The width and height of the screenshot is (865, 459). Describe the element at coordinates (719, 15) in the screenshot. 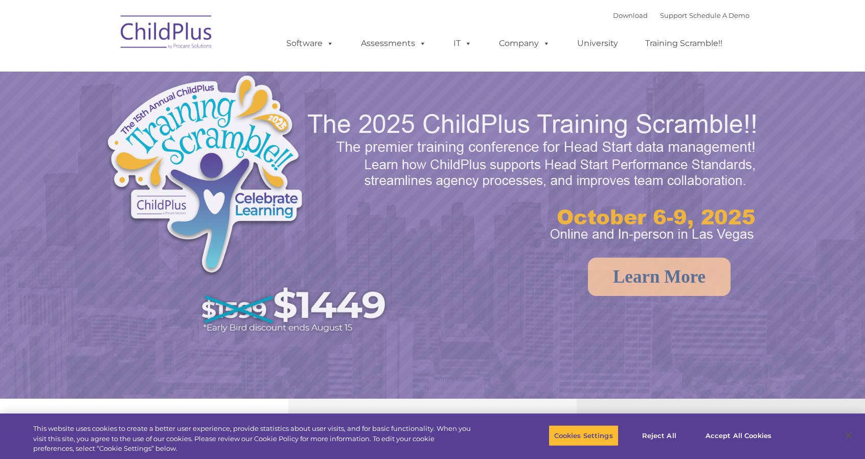

I see `a: Schedule A Demo` at that location.